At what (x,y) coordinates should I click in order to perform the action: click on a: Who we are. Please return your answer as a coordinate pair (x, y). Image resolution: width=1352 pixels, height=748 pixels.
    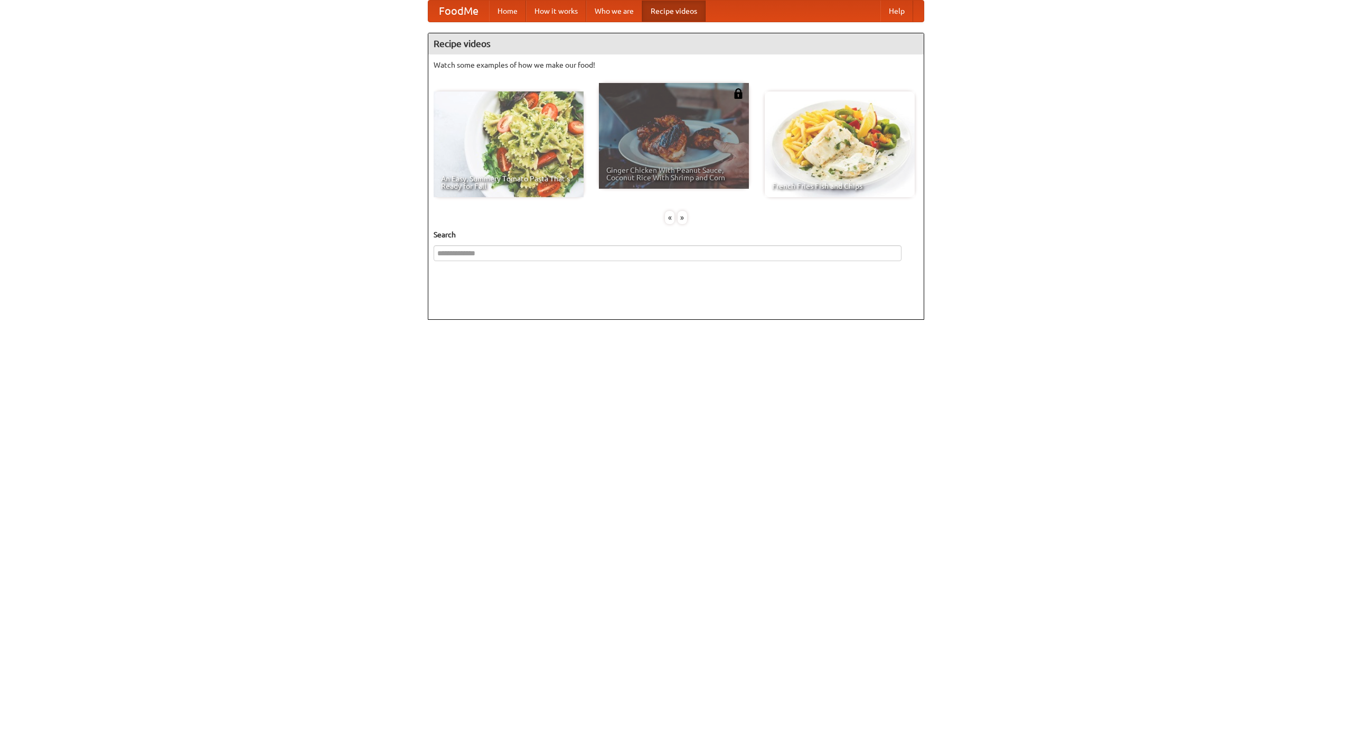
    Looking at the image, I should click on (614, 11).